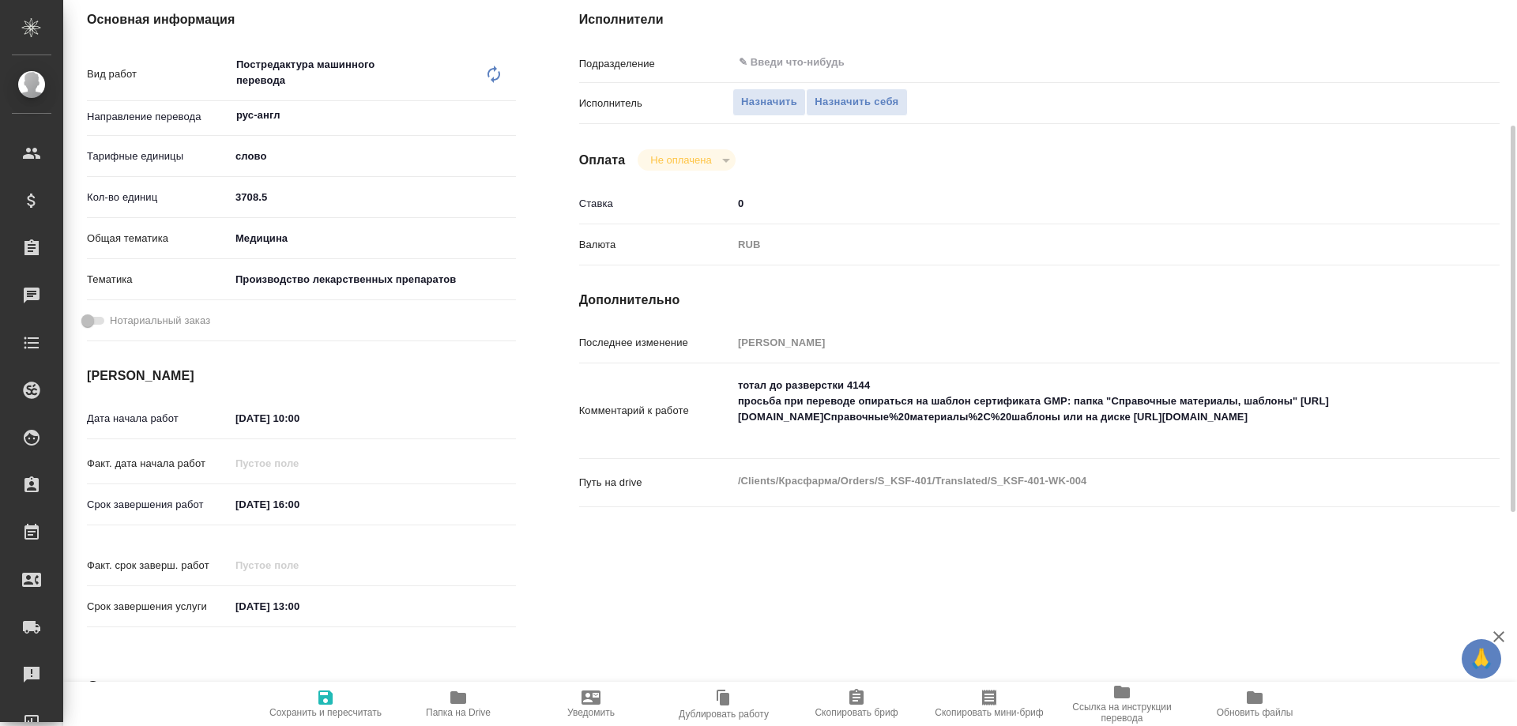 The image size is (1517, 726). Describe the element at coordinates (1255, 704) in the screenshot. I see `button: Обновить файлы` at that location.